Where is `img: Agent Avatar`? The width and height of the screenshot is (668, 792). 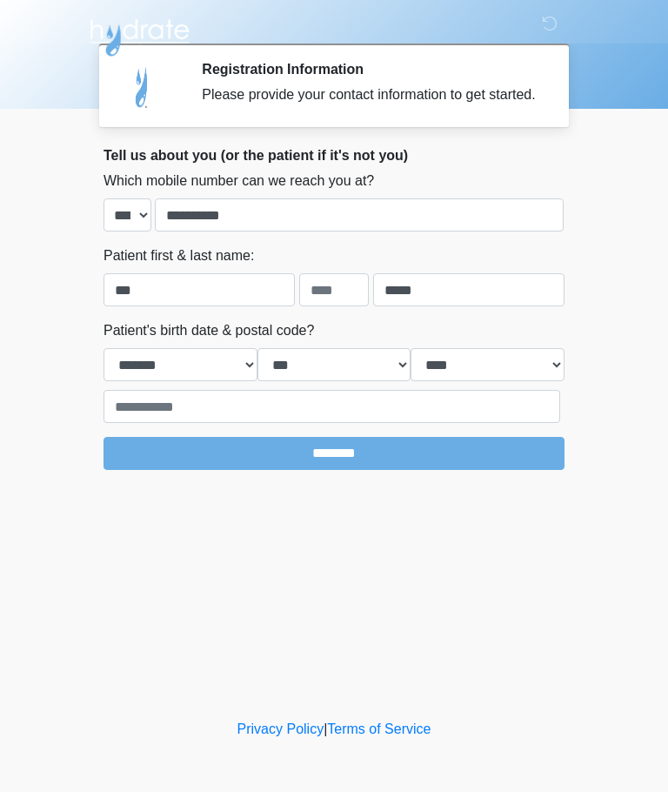 img: Agent Avatar is located at coordinates (143, 87).